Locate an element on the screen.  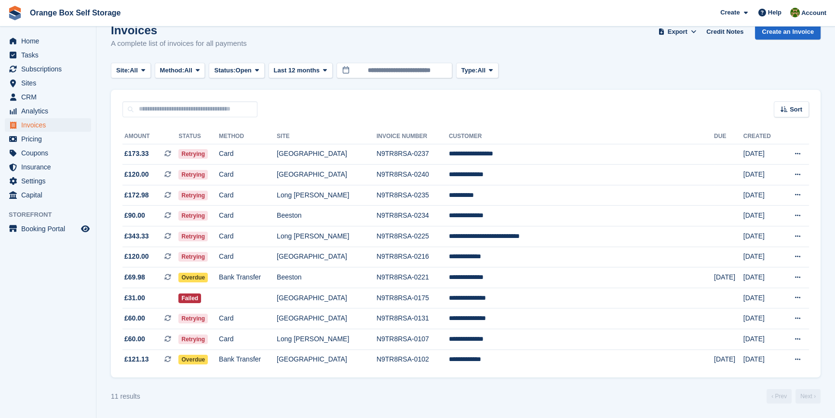
span: Settings is located at coordinates (50, 181).